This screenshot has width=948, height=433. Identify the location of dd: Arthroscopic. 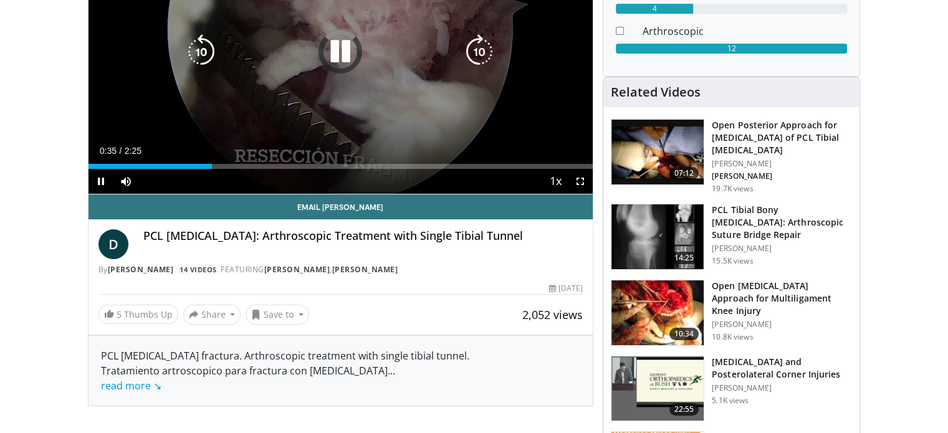
(745, 31).